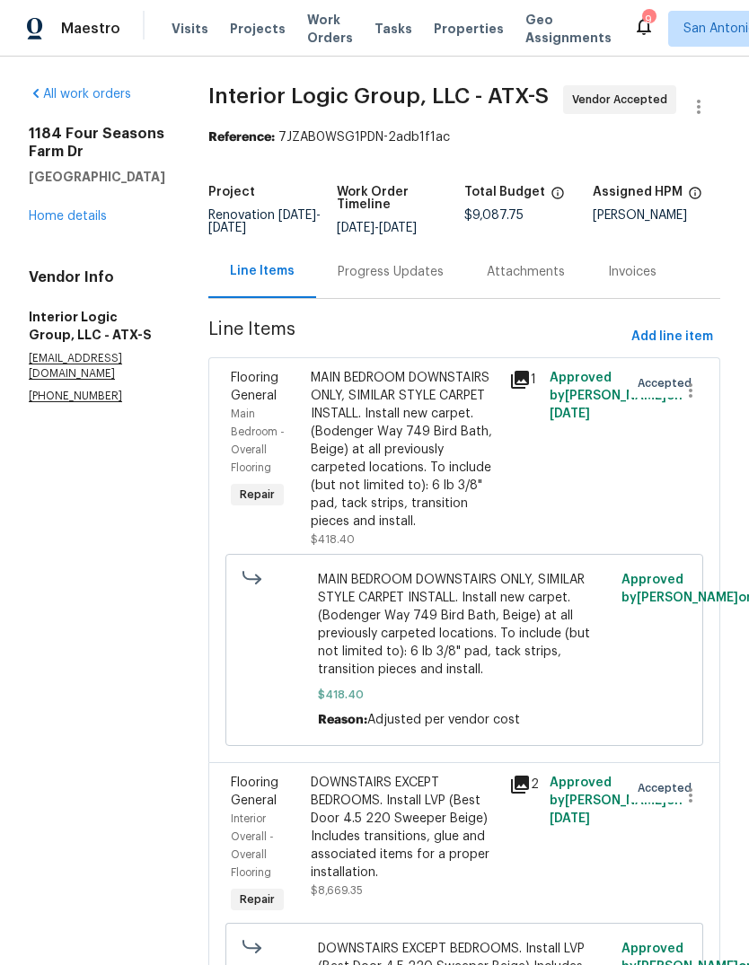  What do you see at coordinates (391, 272) in the screenshot?
I see `div: Progress Updates` at bounding box center [391, 272].